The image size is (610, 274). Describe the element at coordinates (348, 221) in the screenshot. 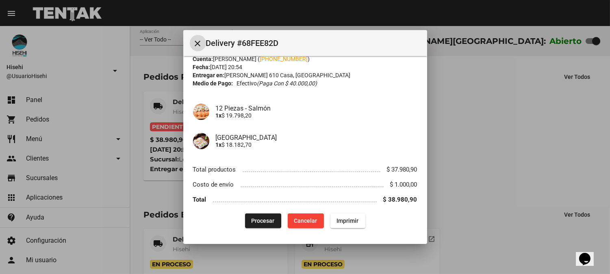

I see `button: Imprimir` at that location.